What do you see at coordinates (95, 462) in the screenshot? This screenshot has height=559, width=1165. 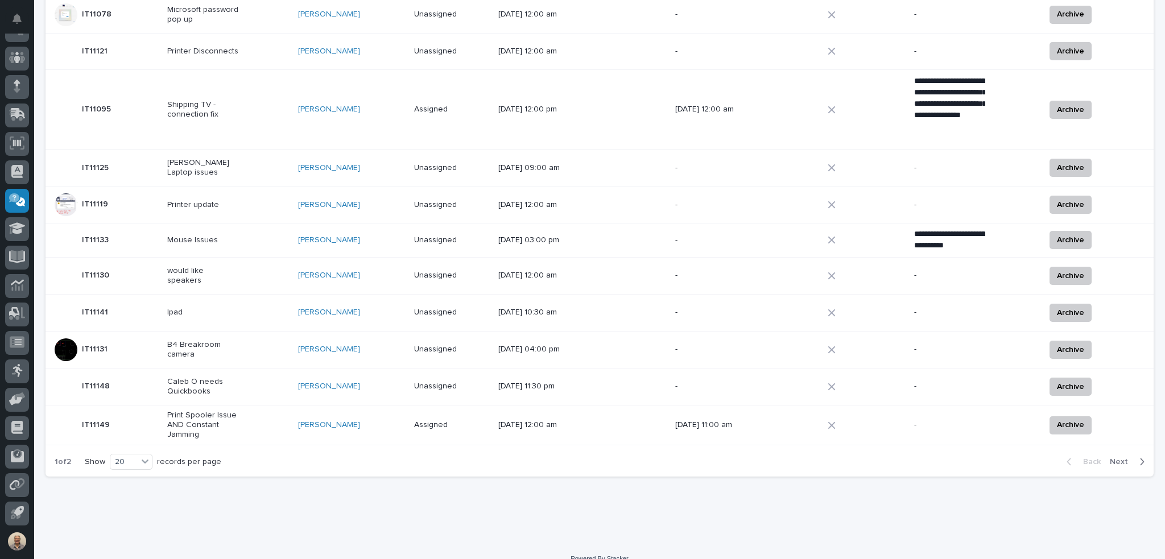 I see `p: Show` at bounding box center [95, 462].